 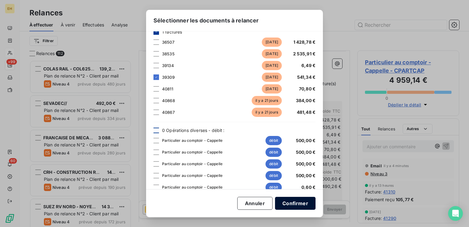 What do you see at coordinates (308, 65) in the screenshot?
I see `span: 6,49 €` at bounding box center [308, 65].